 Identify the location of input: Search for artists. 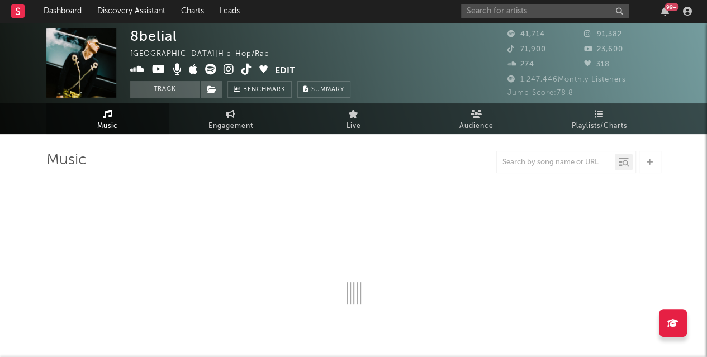
(545, 11).